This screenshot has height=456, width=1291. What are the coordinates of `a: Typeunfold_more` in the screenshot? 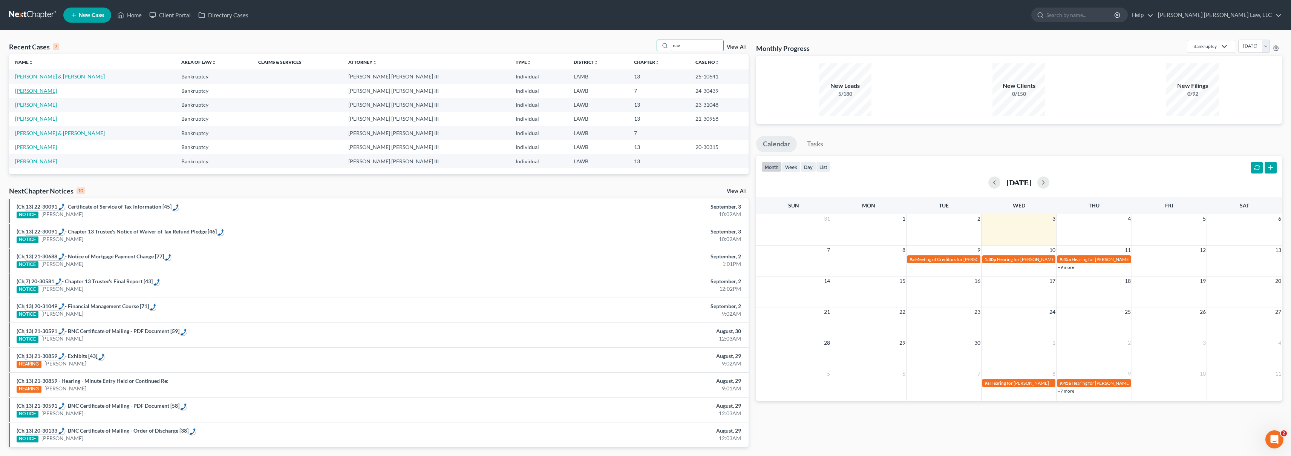 It's located at (524, 62).